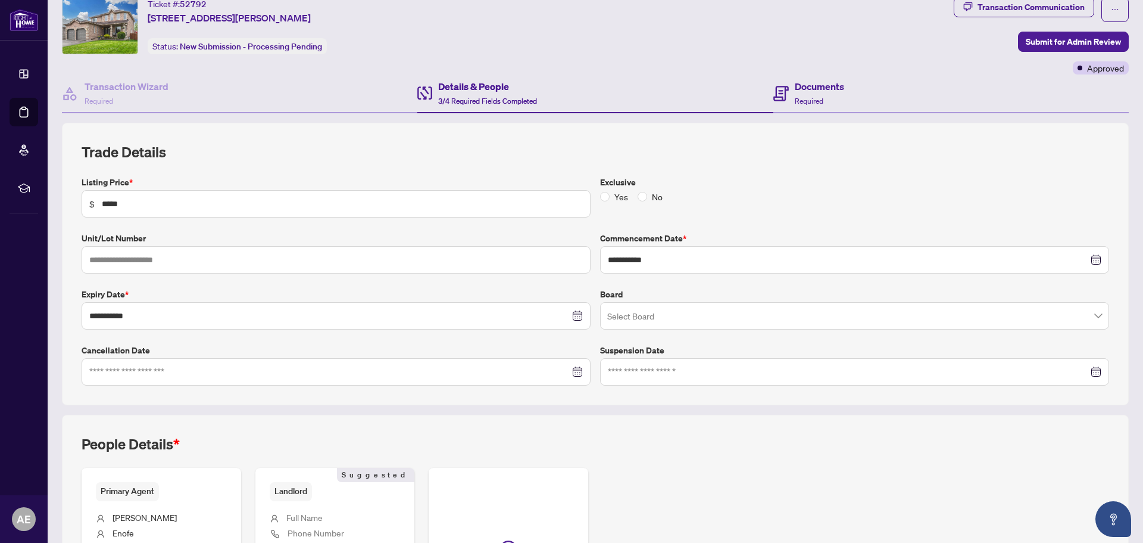 The width and height of the screenshot is (1143, 543). What do you see at coordinates (1074, 42) in the screenshot?
I see `button: Submit for Admin Review` at bounding box center [1074, 42].